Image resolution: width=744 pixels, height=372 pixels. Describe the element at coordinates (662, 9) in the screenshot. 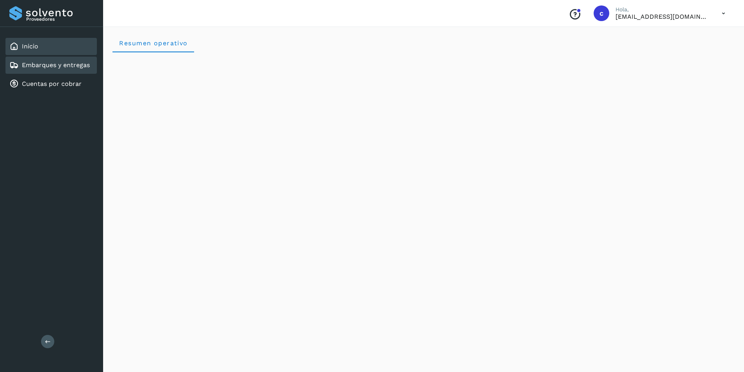

I see `p: Hola,` at that location.